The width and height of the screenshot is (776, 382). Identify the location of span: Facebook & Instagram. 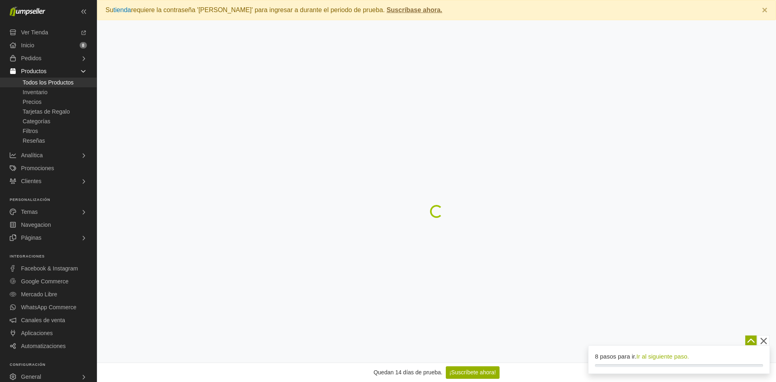
(49, 268).